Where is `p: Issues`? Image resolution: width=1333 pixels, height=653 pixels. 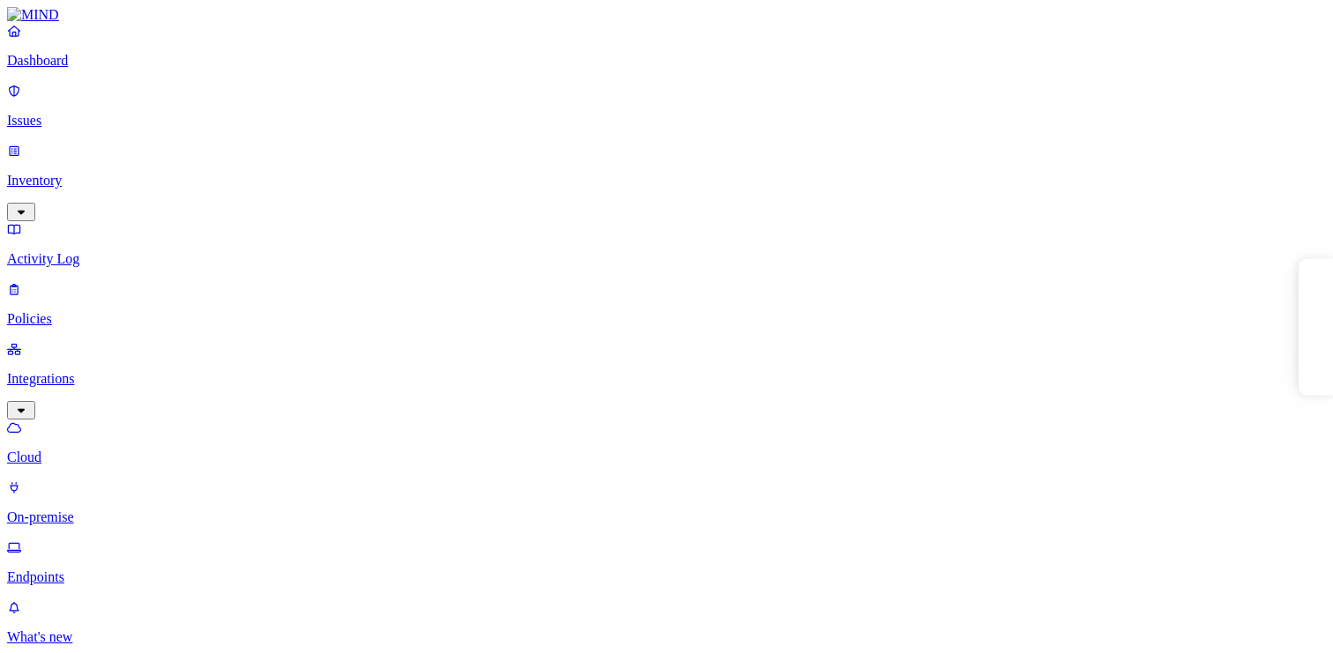
p: Issues is located at coordinates (666, 121).